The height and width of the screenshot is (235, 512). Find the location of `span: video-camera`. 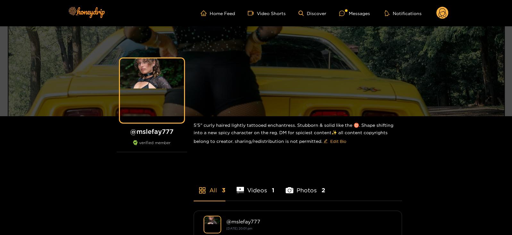

span: video-camera is located at coordinates (253, 13).